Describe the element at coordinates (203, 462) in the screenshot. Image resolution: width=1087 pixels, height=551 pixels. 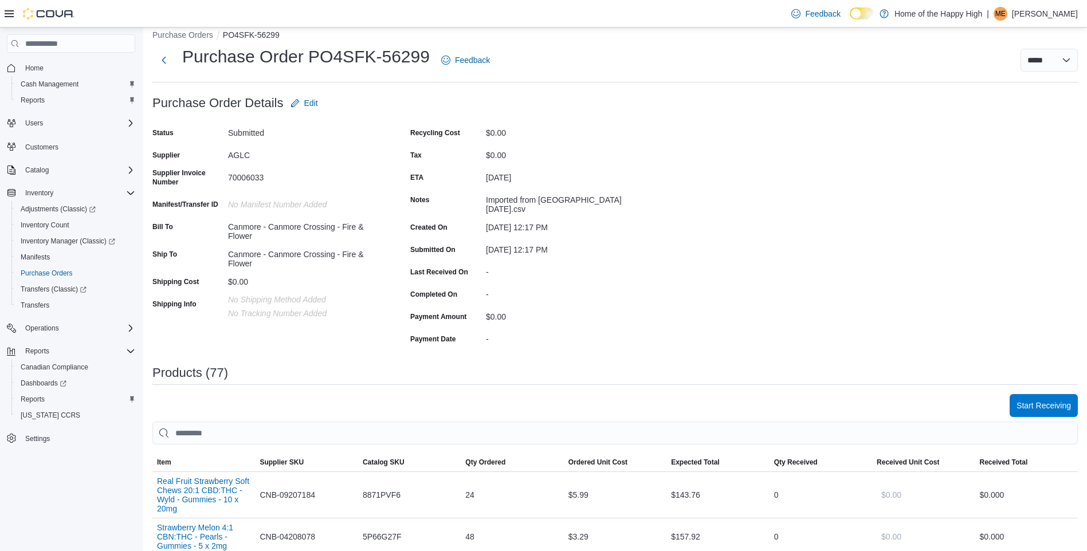
I see `button: Item` at that location.